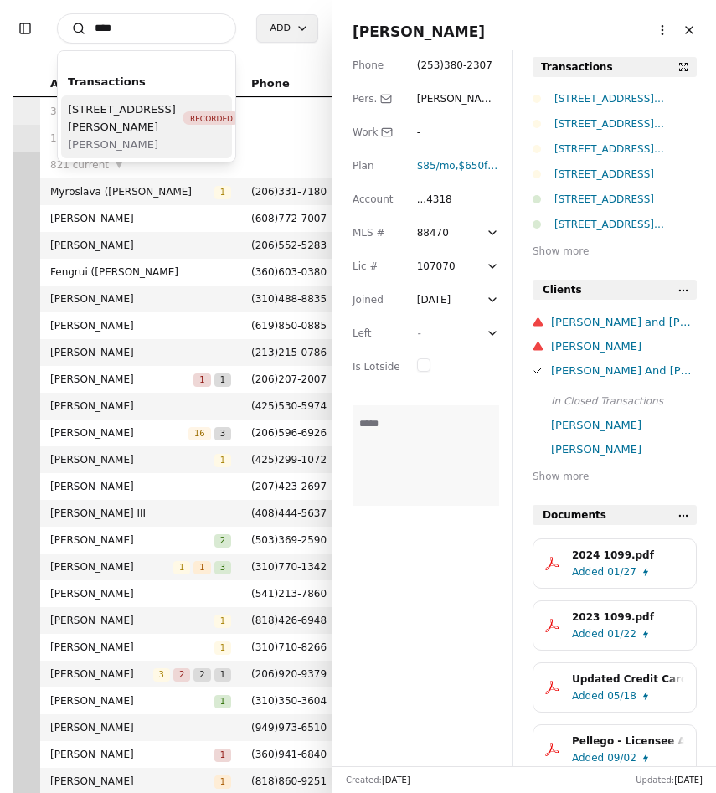 The height and width of the screenshot is (793, 716). What do you see at coordinates (622, 634) in the screenshot?
I see `span: 01/22` at bounding box center [622, 634].